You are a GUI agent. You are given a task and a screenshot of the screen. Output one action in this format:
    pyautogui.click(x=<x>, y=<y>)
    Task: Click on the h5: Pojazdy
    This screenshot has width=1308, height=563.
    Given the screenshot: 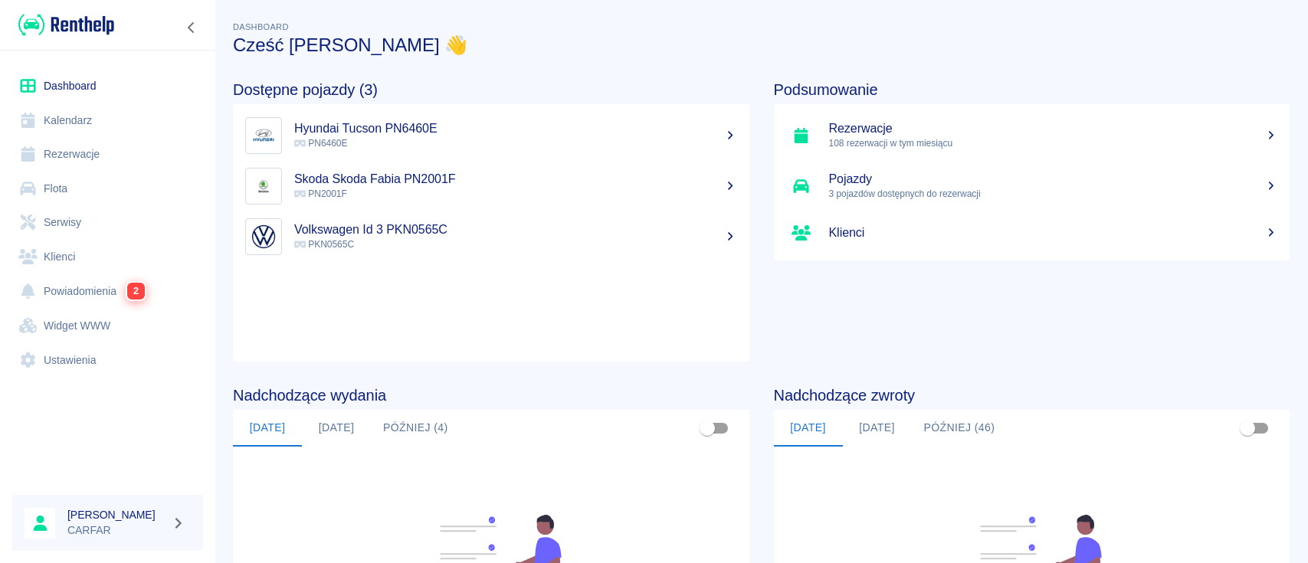 What is the action you would take?
    pyautogui.click(x=1054, y=179)
    